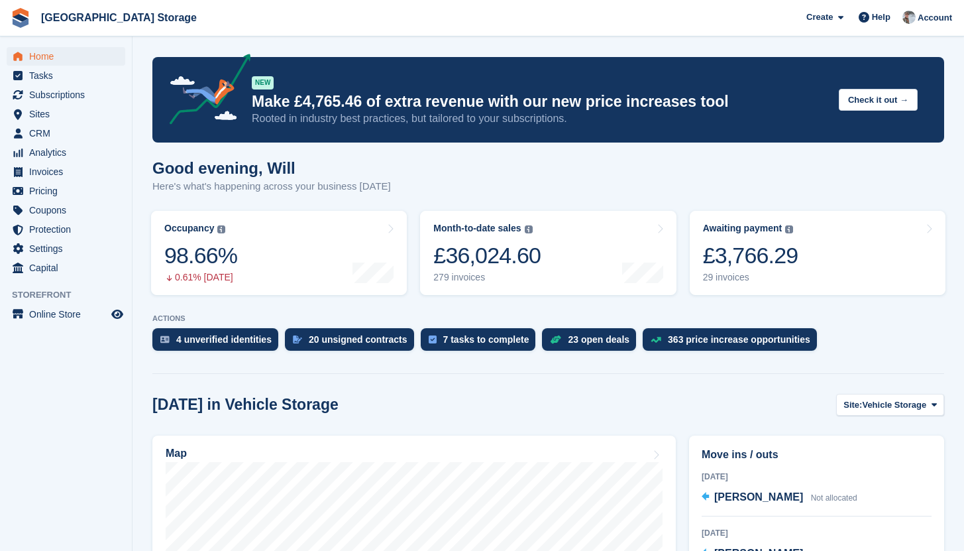 Image resolution: width=964 pixels, height=551 pixels. I want to click on div: Awaiting payment, so click(743, 228).